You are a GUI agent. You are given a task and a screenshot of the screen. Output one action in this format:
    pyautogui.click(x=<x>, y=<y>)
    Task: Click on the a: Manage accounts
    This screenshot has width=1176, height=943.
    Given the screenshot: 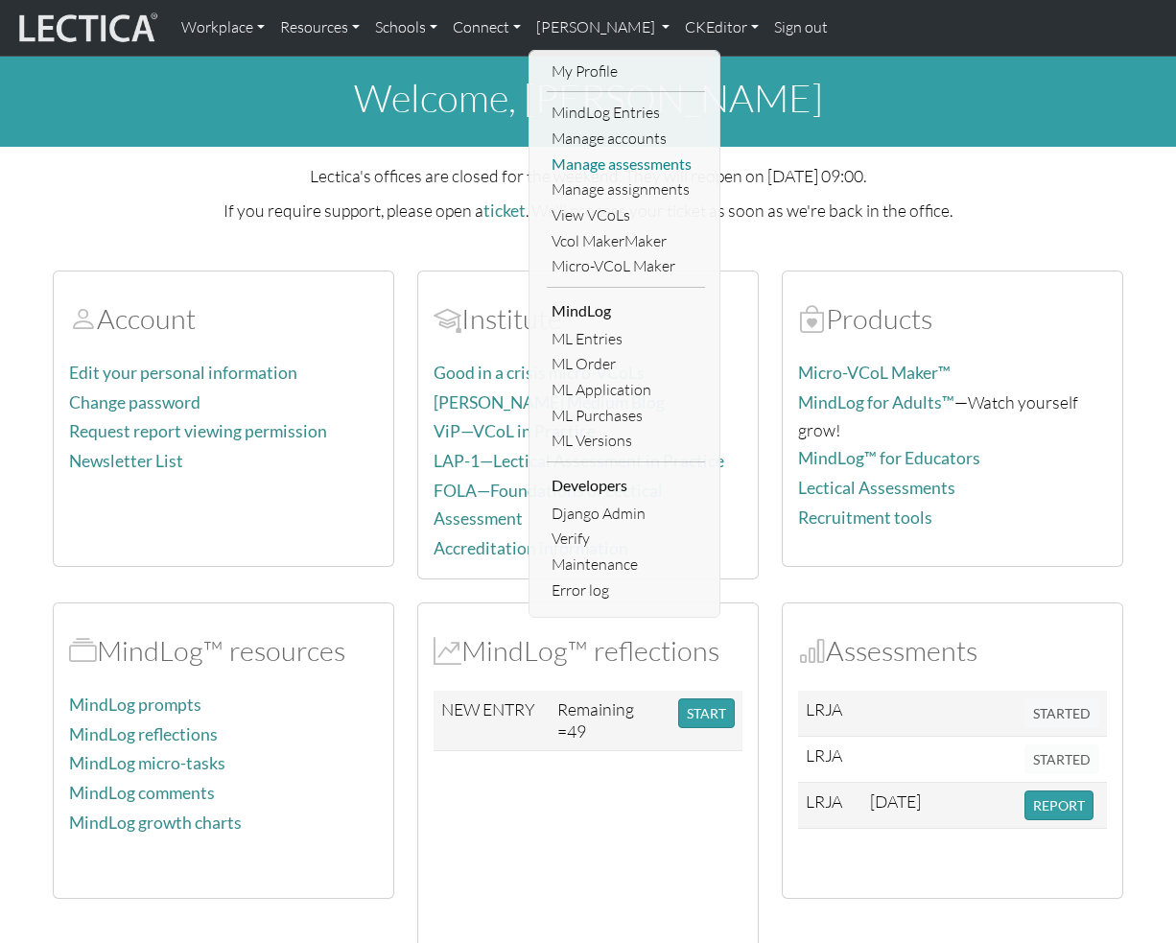 What is the action you would take?
    pyautogui.click(x=626, y=138)
    